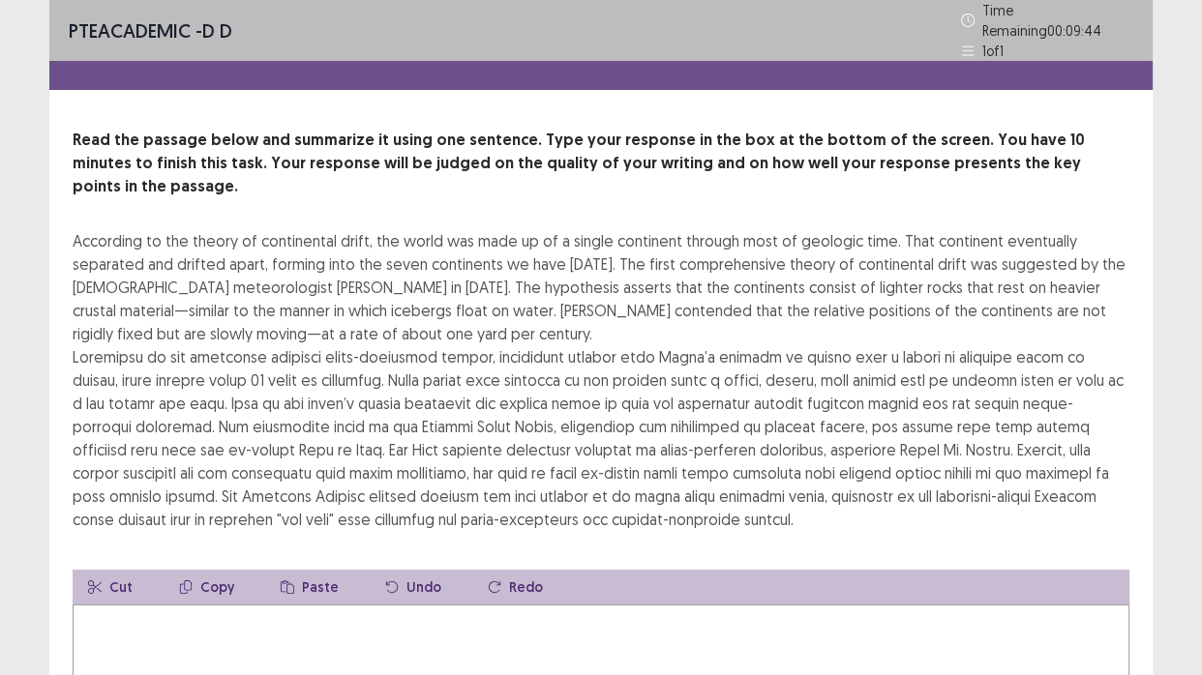 The height and width of the screenshot is (675, 1202). I want to click on button: Redo, so click(515, 587).